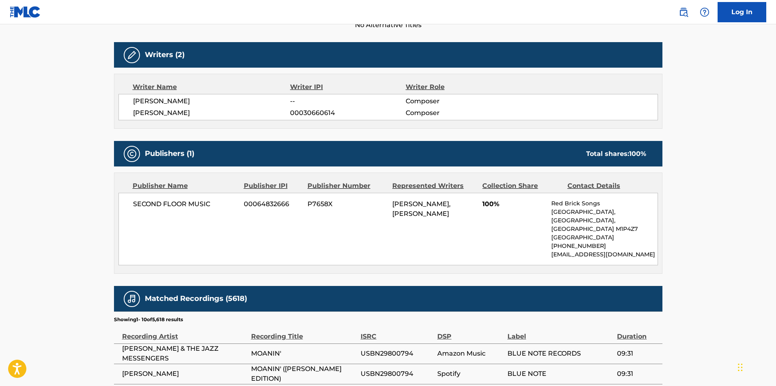 Image resolution: width=776 pixels, height=386 pixels. What do you see at coordinates (638, 154) in the screenshot?
I see `span: 100 %` at bounding box center [638, 154].